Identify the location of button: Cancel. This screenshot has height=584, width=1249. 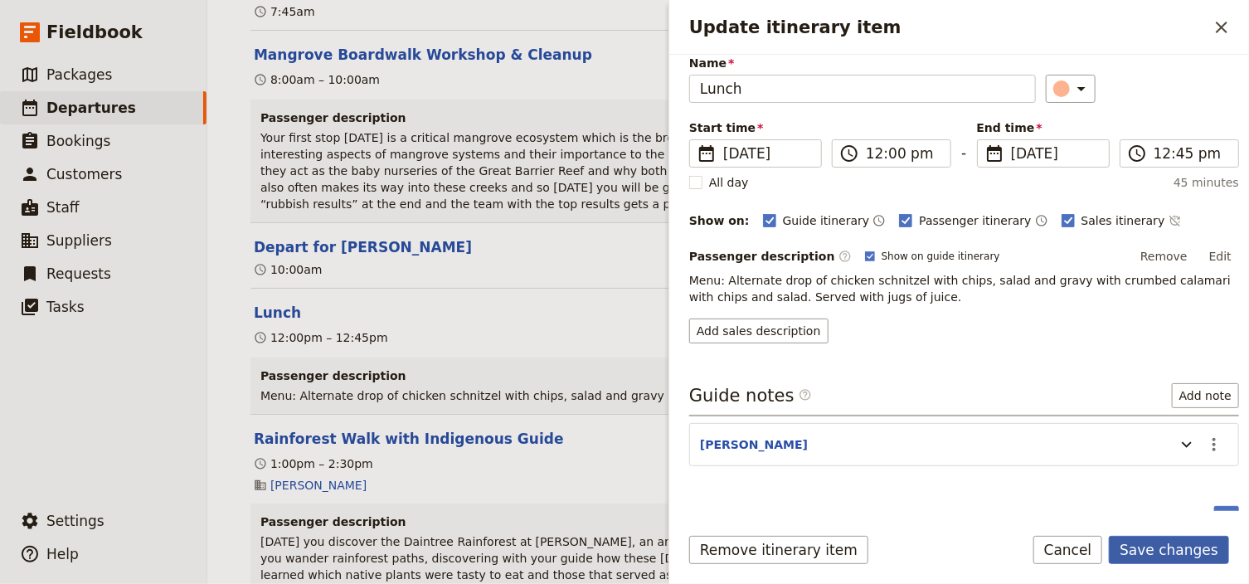
(1068, 550).